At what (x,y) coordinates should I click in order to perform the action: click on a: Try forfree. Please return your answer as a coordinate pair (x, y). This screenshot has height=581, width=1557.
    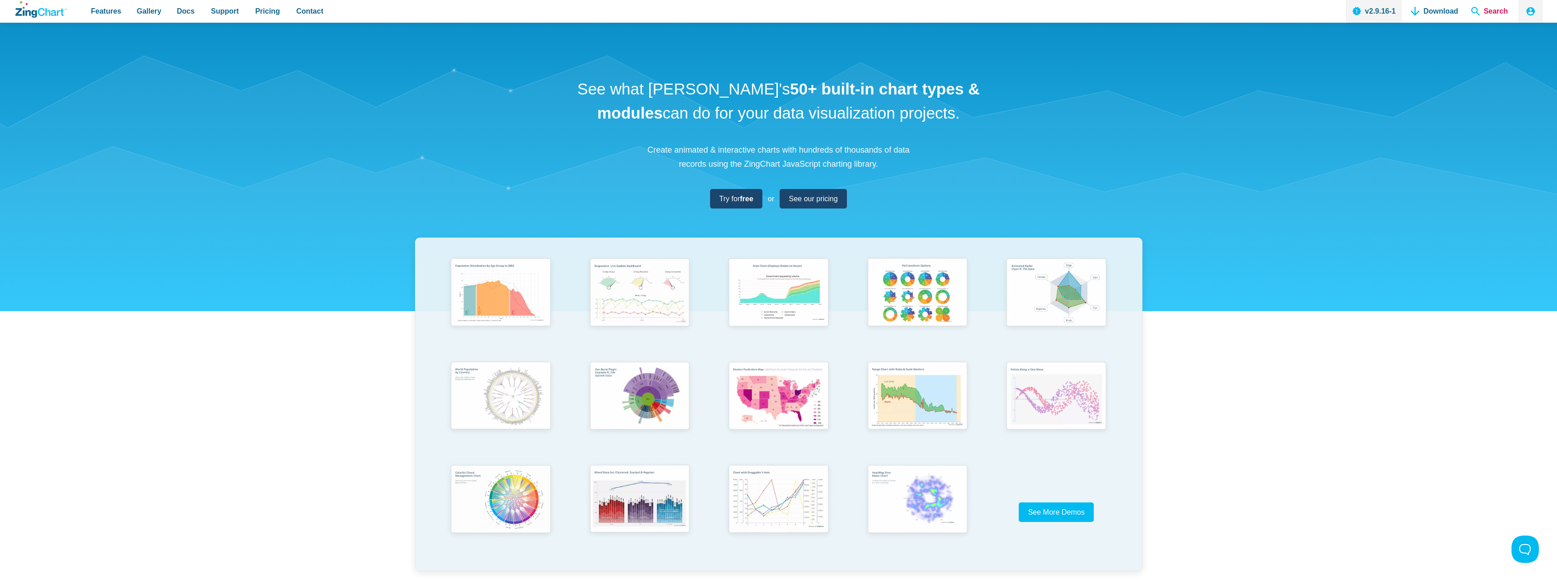
    Looking at the image, I should click on (736, 199).